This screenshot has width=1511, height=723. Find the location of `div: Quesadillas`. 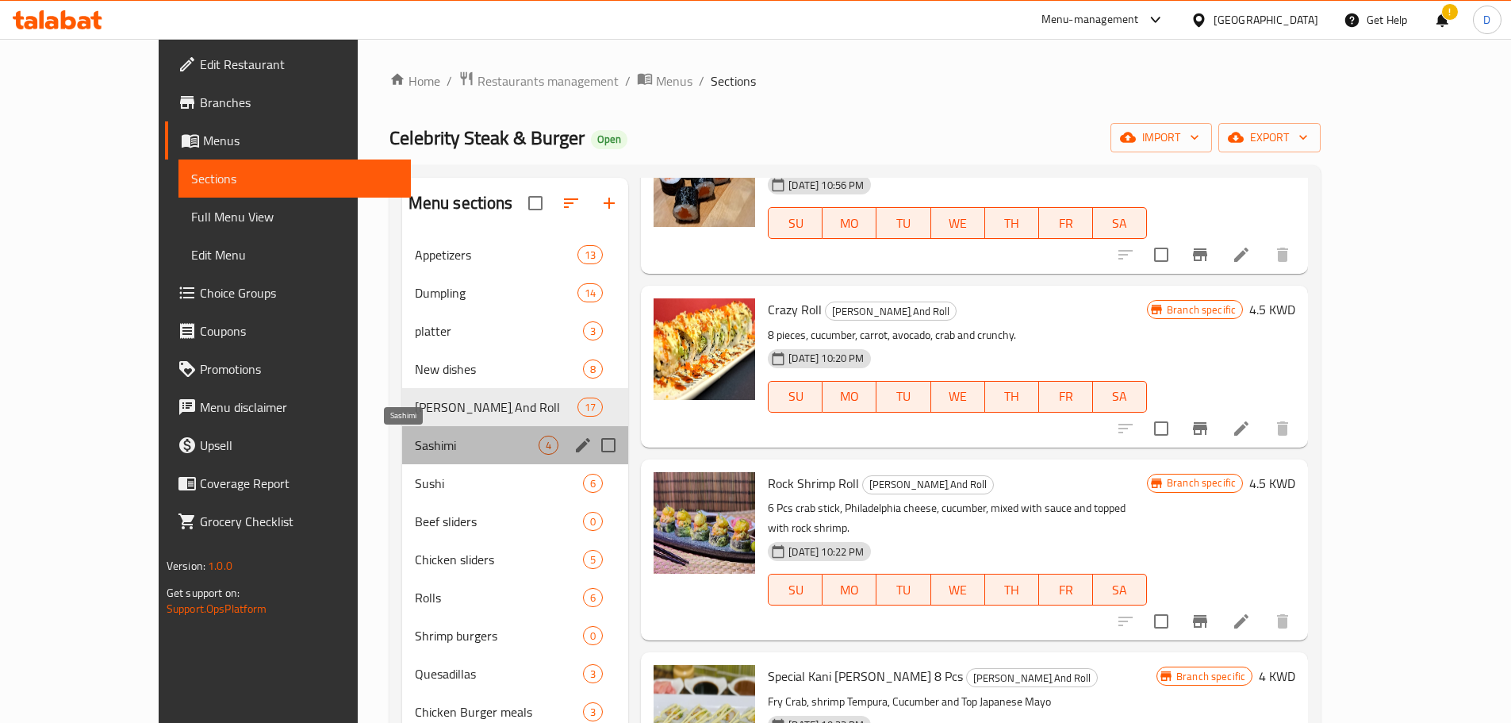

div: Quesadillas is located at coordinates (499, 673).